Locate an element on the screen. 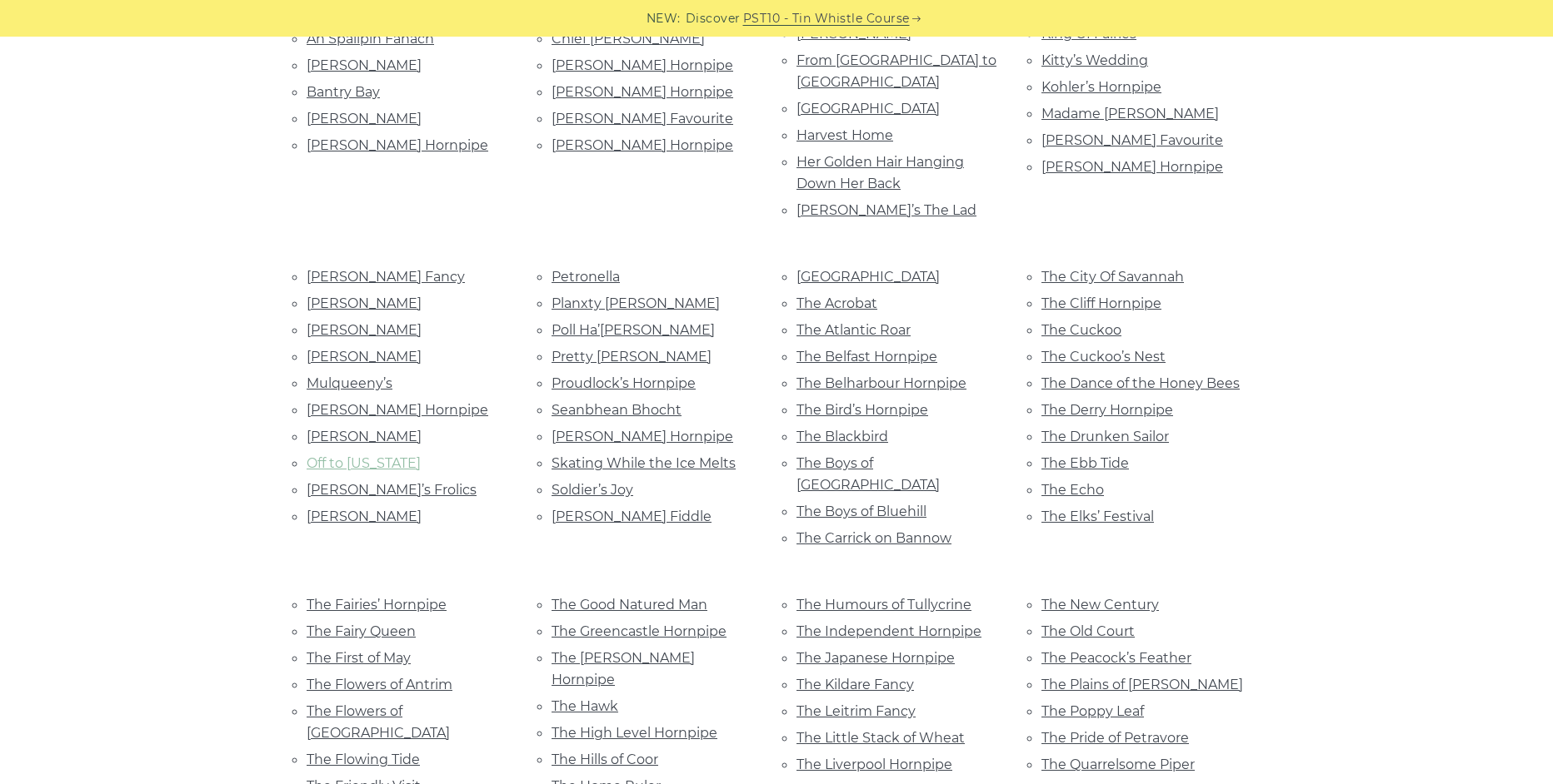 The height and width of the screenshot is (784, 1553). a: The New Century is located at coordinates (1100, 604).